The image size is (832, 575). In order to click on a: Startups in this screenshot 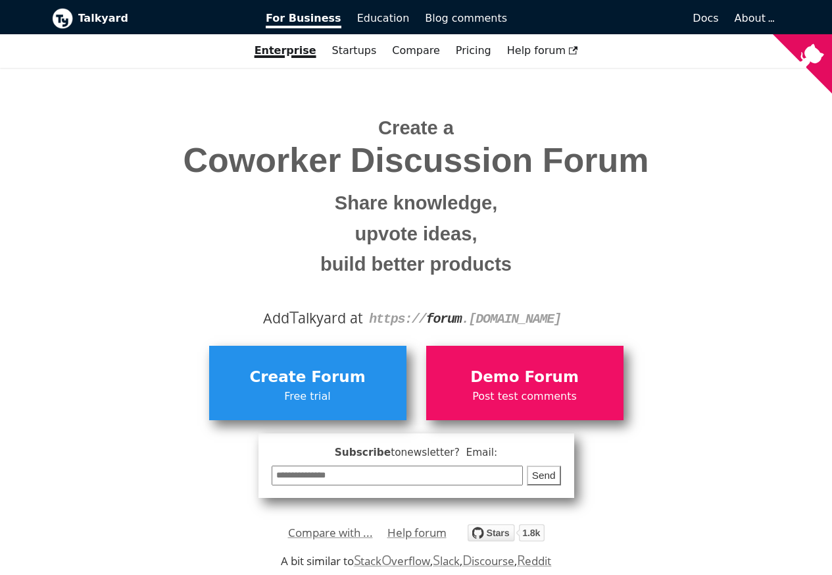, I will do `click(355, 51)`.